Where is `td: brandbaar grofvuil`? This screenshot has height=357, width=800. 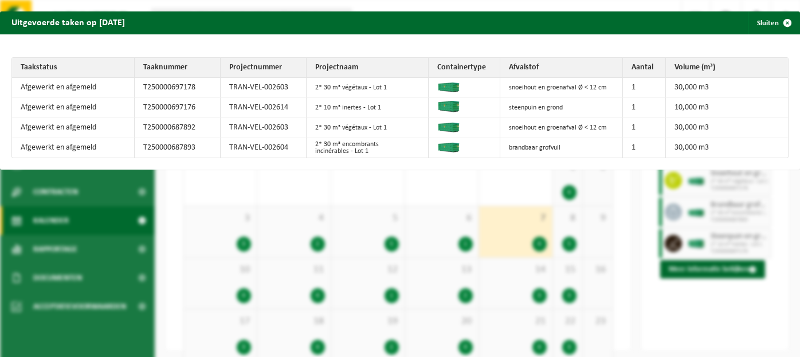 td: brandbaar grofvuil is located at coordinates (562, 148).